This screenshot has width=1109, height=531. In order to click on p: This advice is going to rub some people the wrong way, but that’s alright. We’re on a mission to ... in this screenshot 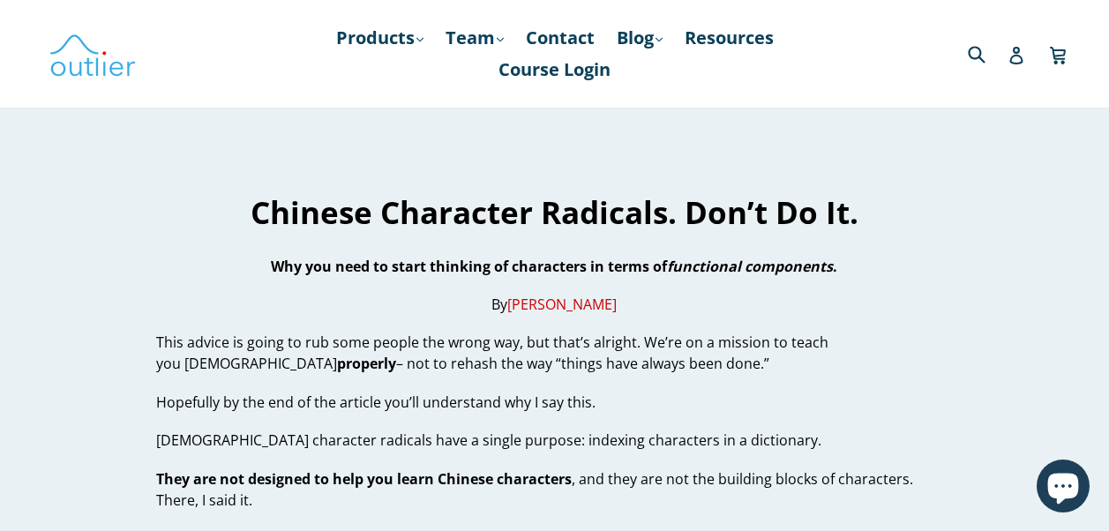, I will do `click(554, 353)`.